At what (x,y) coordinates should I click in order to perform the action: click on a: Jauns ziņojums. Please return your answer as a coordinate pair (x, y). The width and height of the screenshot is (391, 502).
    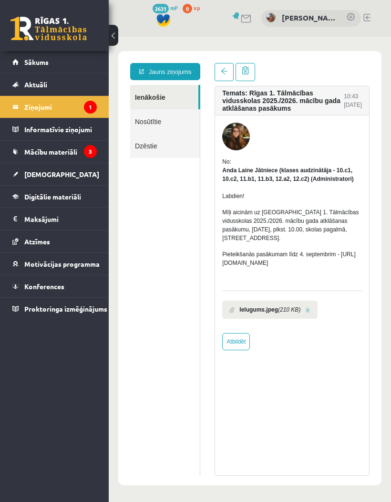
    Looking at the image, I should click on (56, 35).